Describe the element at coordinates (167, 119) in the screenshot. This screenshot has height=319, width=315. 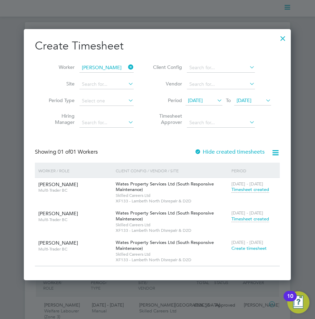
I see `label: Timesheet Approver` at that location.